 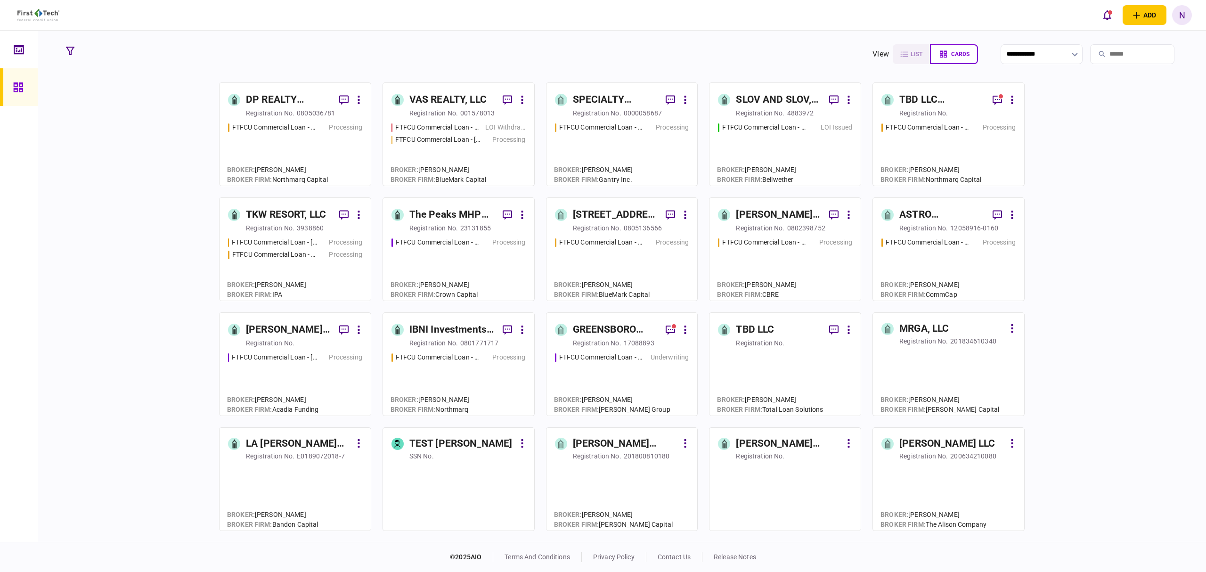 What do you see at coordinates (38, 15) in the screenshot?
I see `img: client company logo` at bounding box center [38, 15].